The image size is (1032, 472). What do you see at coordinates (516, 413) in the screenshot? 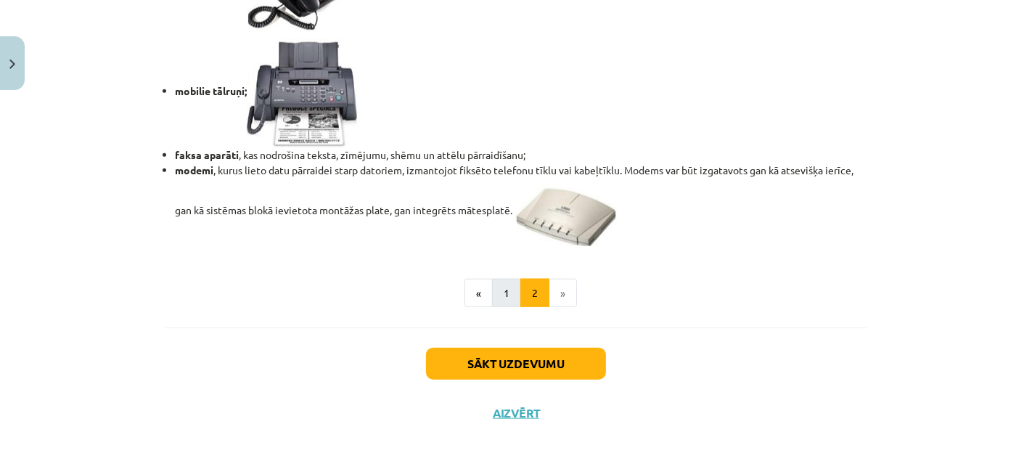
I see `button: Aizvērt` at bounding box center [516, 413].